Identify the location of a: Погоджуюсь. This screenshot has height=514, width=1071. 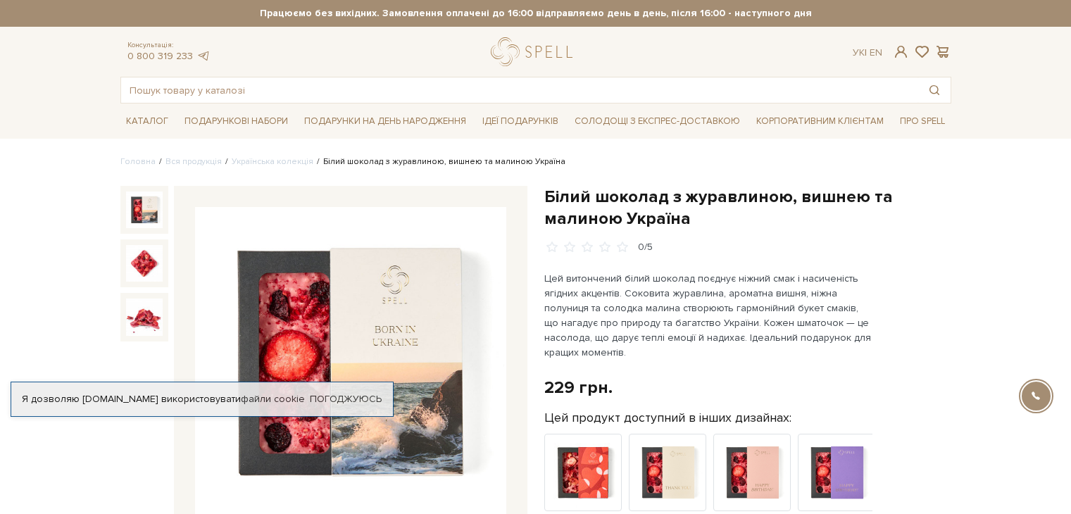
(346, 399).